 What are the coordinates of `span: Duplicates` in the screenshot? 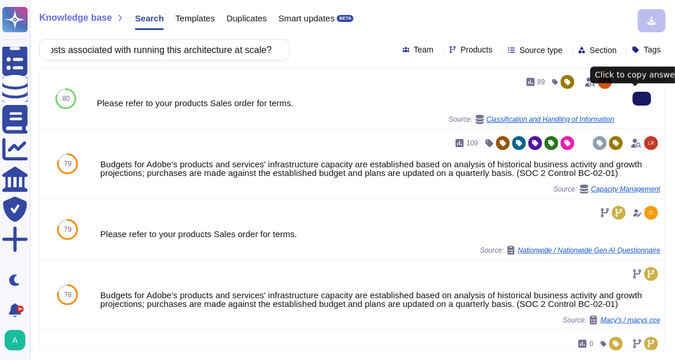 It's located at (247, 18).